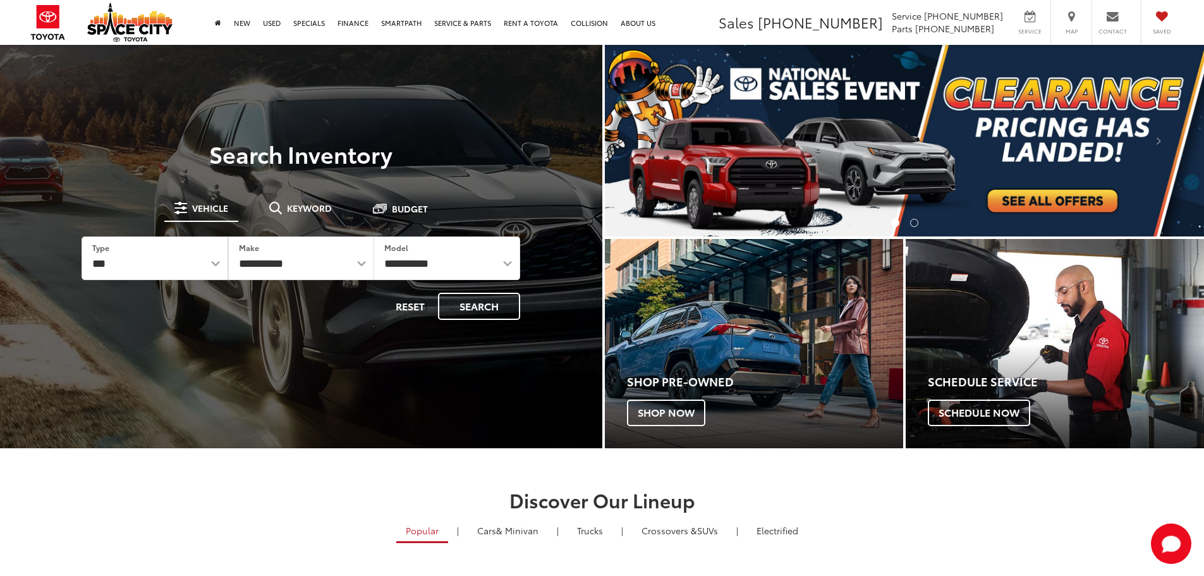  Describe the element at coordinates (249, 247) in the screenshot. I see `label: Make` at that location.